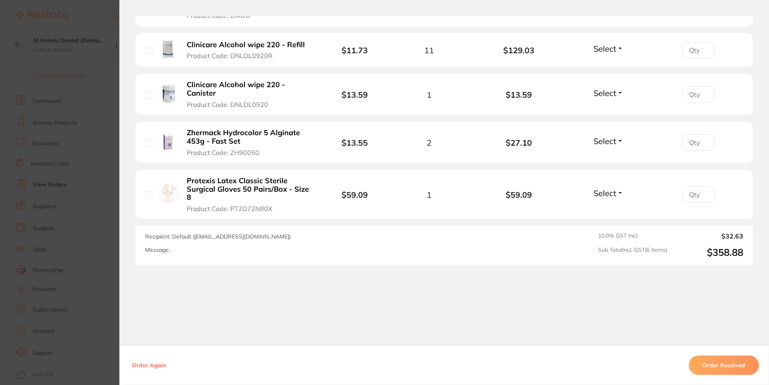  Describe the element at coordinates (519, 50) in the screenshot. I see `b: $129.03` at that location.